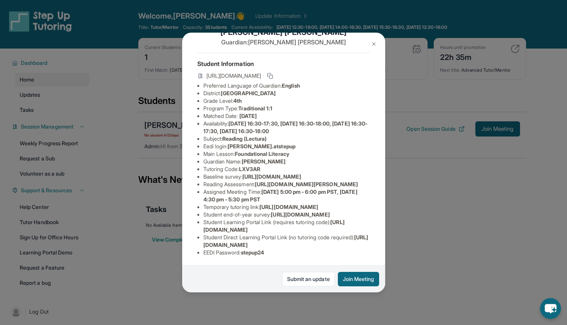 The width and height of the screenshot is (567, 325). What do you see at coordinates (287, 154) in the screenshot?
I see `li: Main Lesson :` at bounding box center [287, 154].